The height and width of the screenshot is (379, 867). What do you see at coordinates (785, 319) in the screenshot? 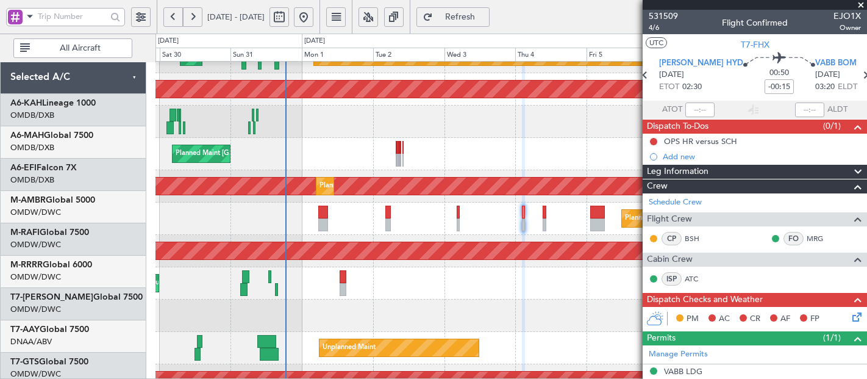
I see `span: AF` at bounding box center [785, 319].